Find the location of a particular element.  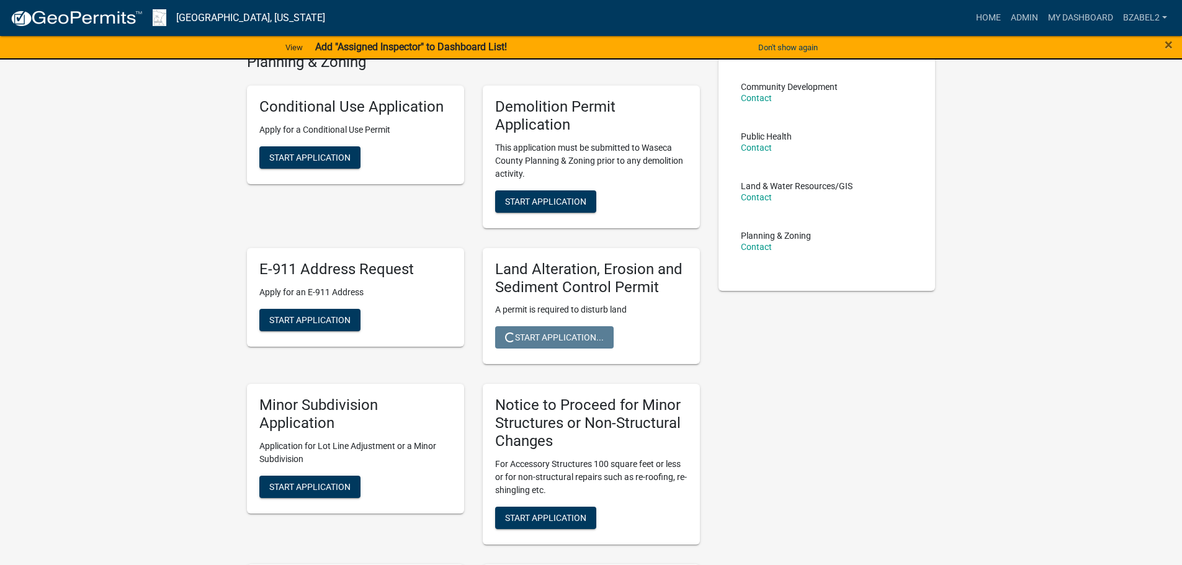

span: Start Application... is located at coordinates (554, 337).